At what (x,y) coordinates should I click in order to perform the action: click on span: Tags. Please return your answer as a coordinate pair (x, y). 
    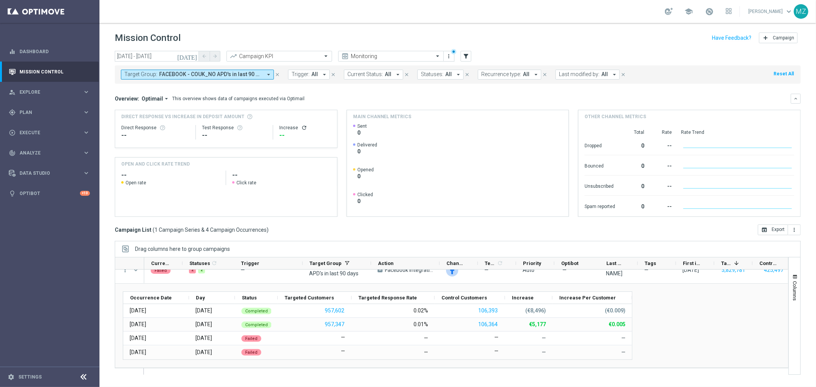
    Looking at the image, I should click on (650, 263).